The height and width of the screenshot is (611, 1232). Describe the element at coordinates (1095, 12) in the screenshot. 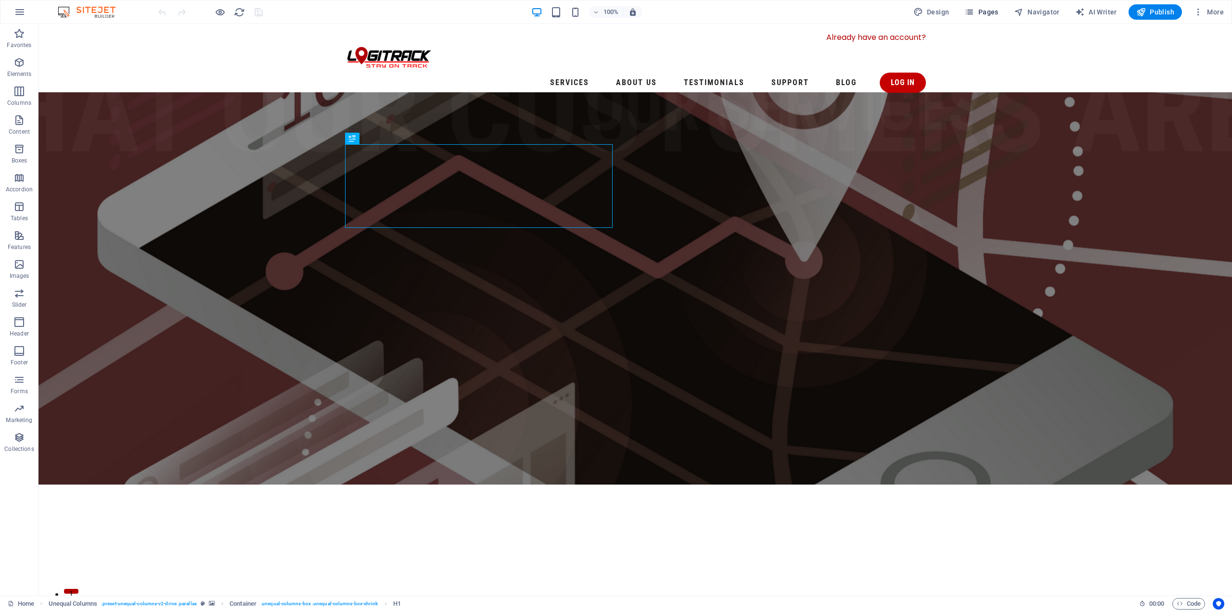

I see `span: AI Writer` at that location.